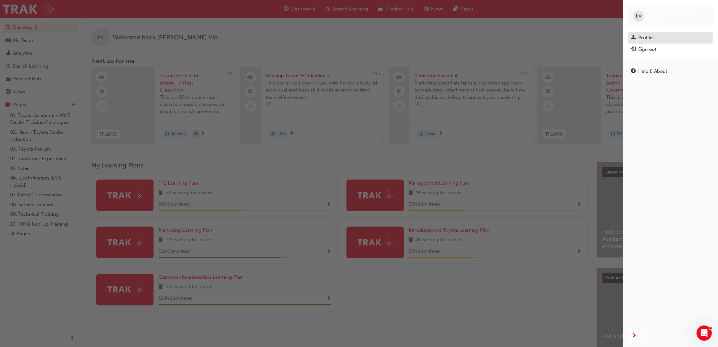 This screenshot has width=718, height=347. I want to click on span: next-icon, so click(634, 336).